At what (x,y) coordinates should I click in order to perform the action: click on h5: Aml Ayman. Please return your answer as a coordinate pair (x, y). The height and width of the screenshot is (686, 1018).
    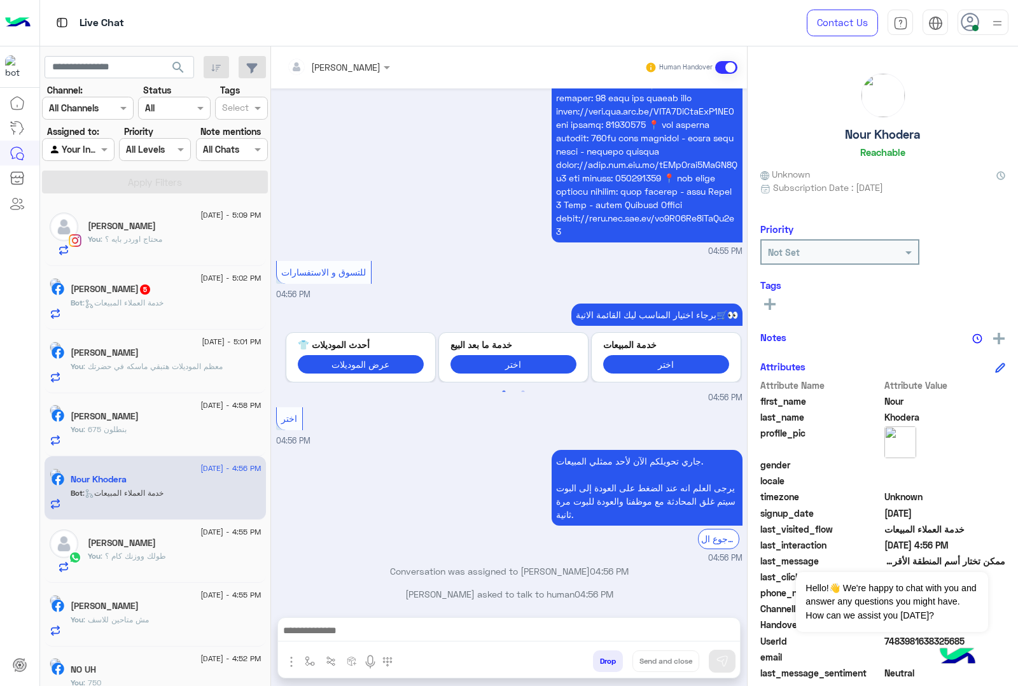
    Looking at the image, I should click on (111, 289).